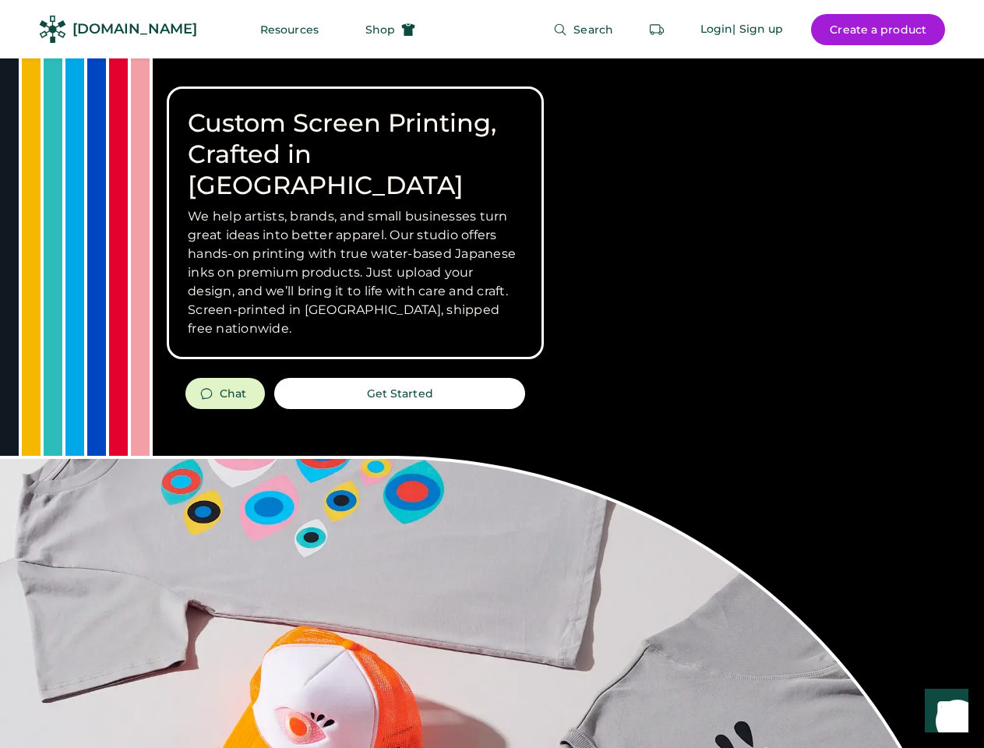  Describe the element at coordinates (289, 30) in the screenshot. I see `button: Resources` at that location.